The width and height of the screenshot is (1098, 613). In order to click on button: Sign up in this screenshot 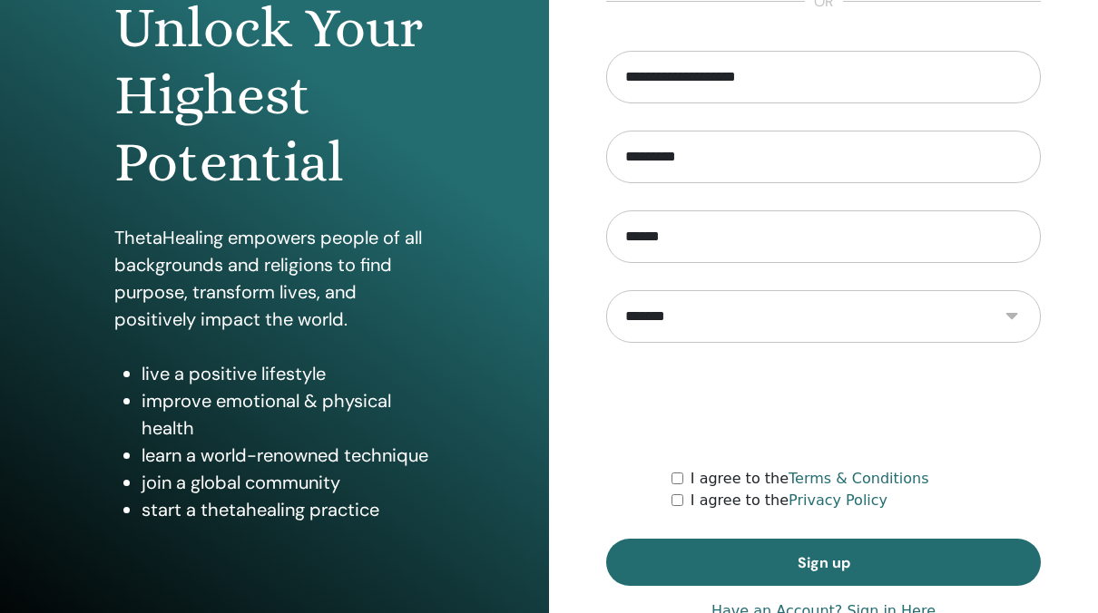, I will do `click(823, 563)`.